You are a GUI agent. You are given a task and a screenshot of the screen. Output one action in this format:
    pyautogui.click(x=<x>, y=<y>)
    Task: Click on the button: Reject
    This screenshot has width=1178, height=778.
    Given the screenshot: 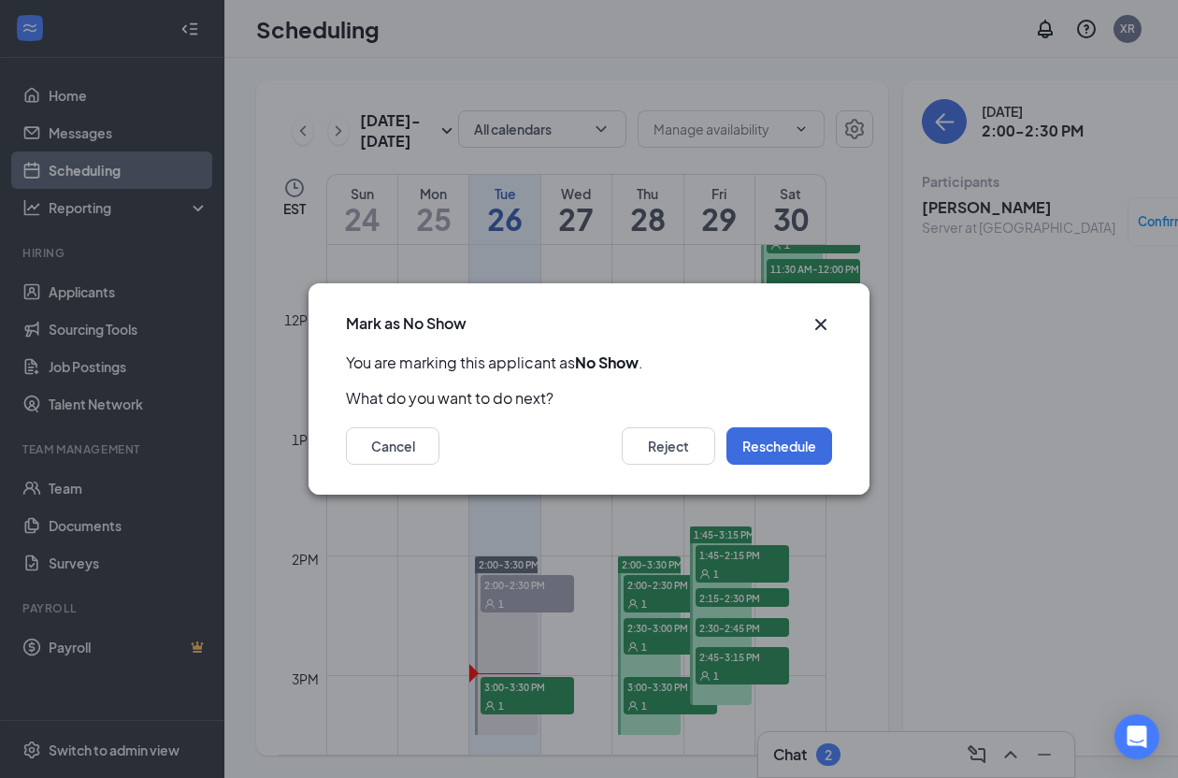 What is the action you would take?
    pyautogui.click(x=669, y=446)
    